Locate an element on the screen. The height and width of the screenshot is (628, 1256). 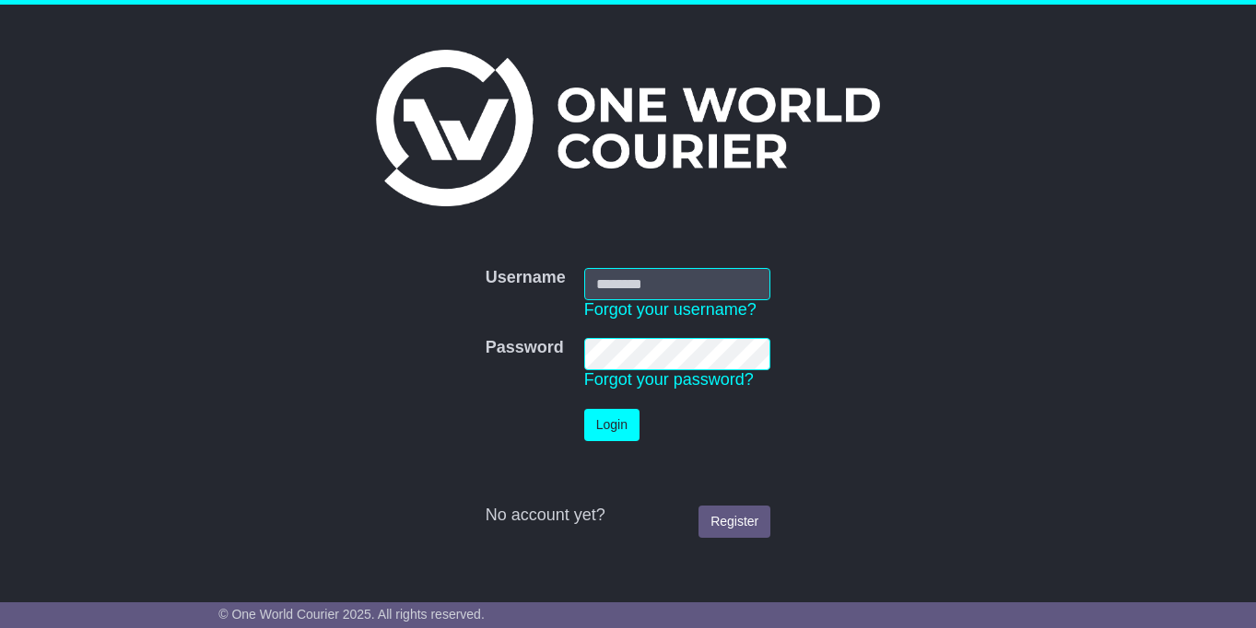
span: © One World Courier 2025. All rights reserved. is located at coordinates (351, 615).